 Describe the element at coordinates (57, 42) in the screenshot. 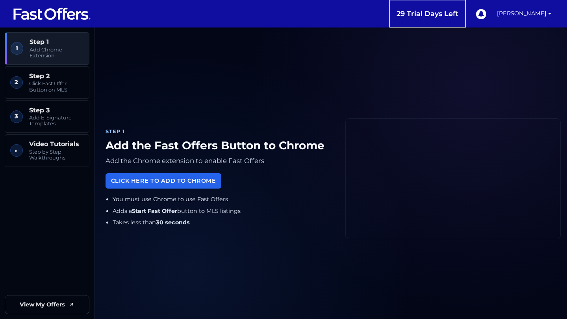

I see `span: Step 1` at that location.